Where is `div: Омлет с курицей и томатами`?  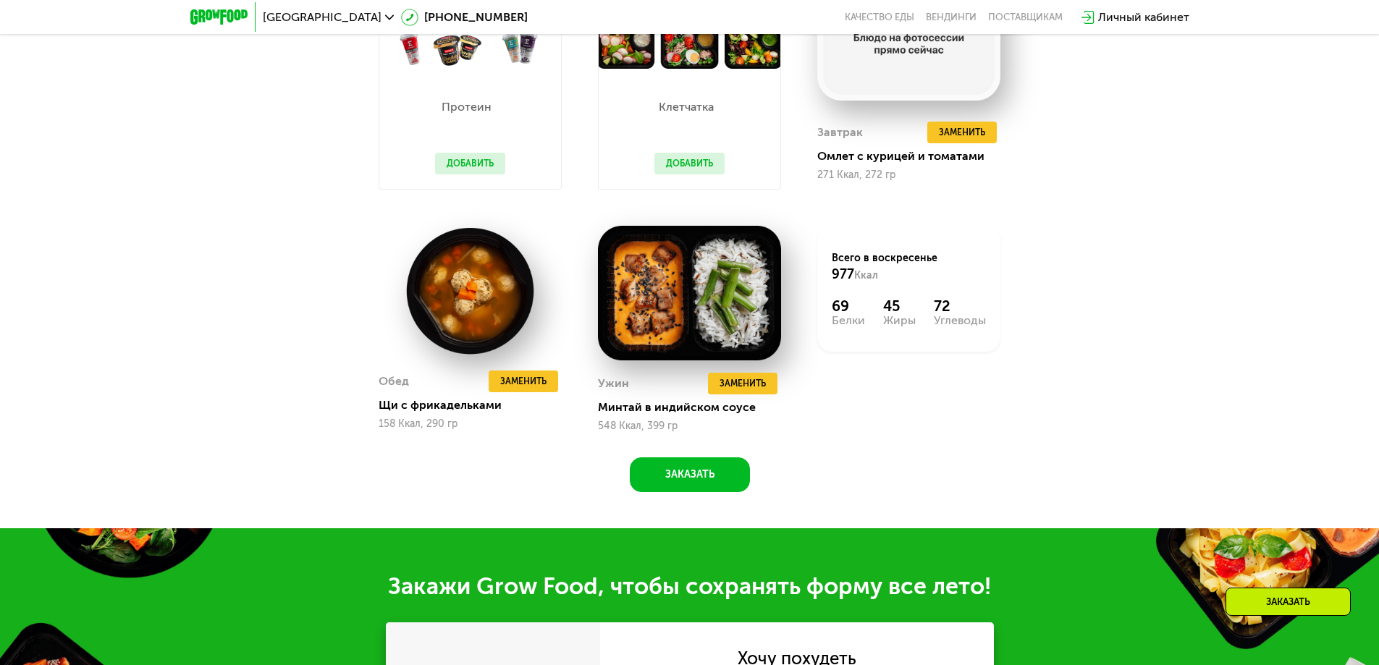 div: Омлет с курицей и томатами is located at coordinates (915, 156).